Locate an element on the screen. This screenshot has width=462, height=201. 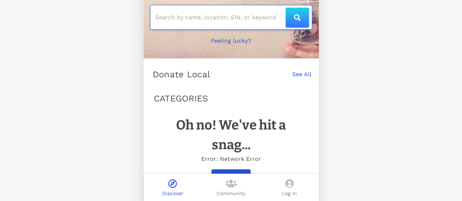
p: Community is located at coordinates (231, 194).